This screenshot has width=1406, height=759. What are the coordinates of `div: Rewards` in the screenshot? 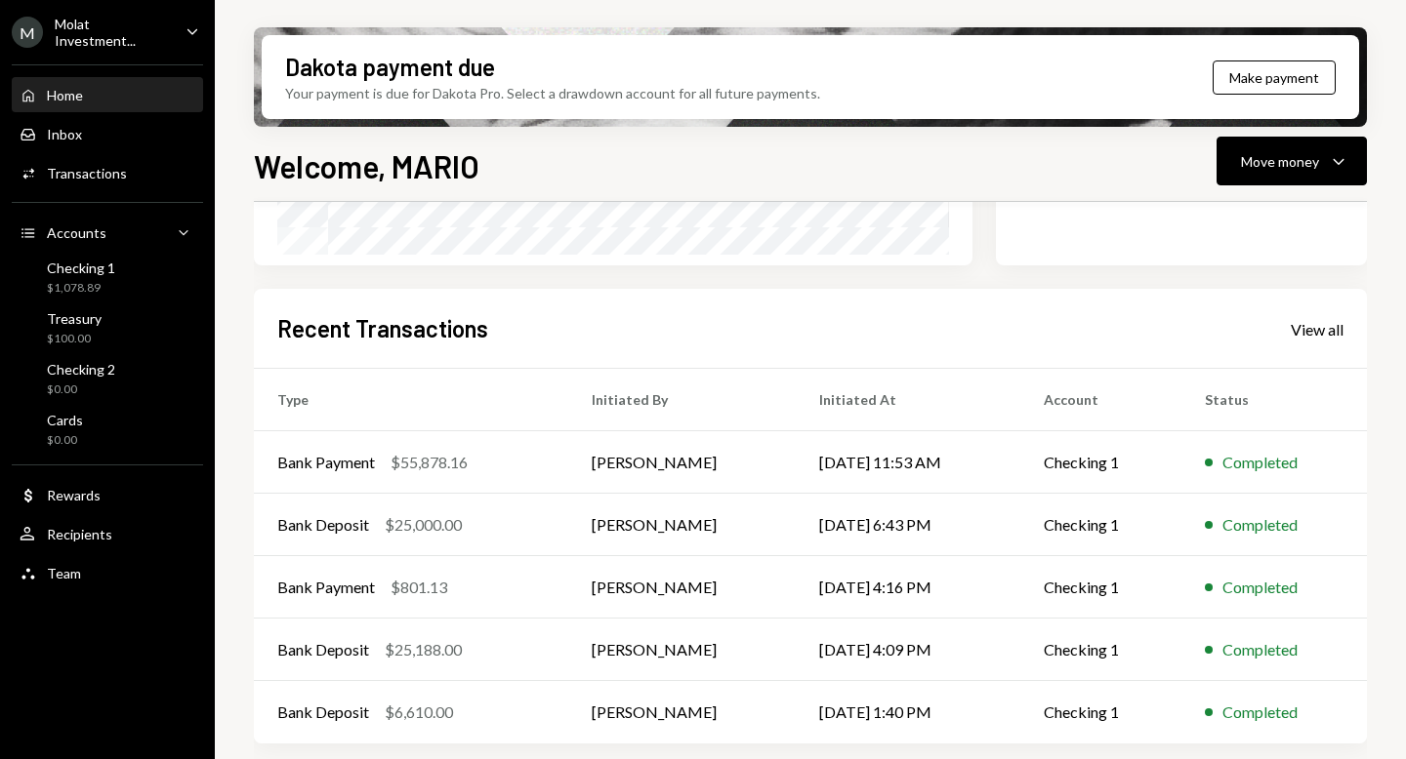 It's located at (73, 495).